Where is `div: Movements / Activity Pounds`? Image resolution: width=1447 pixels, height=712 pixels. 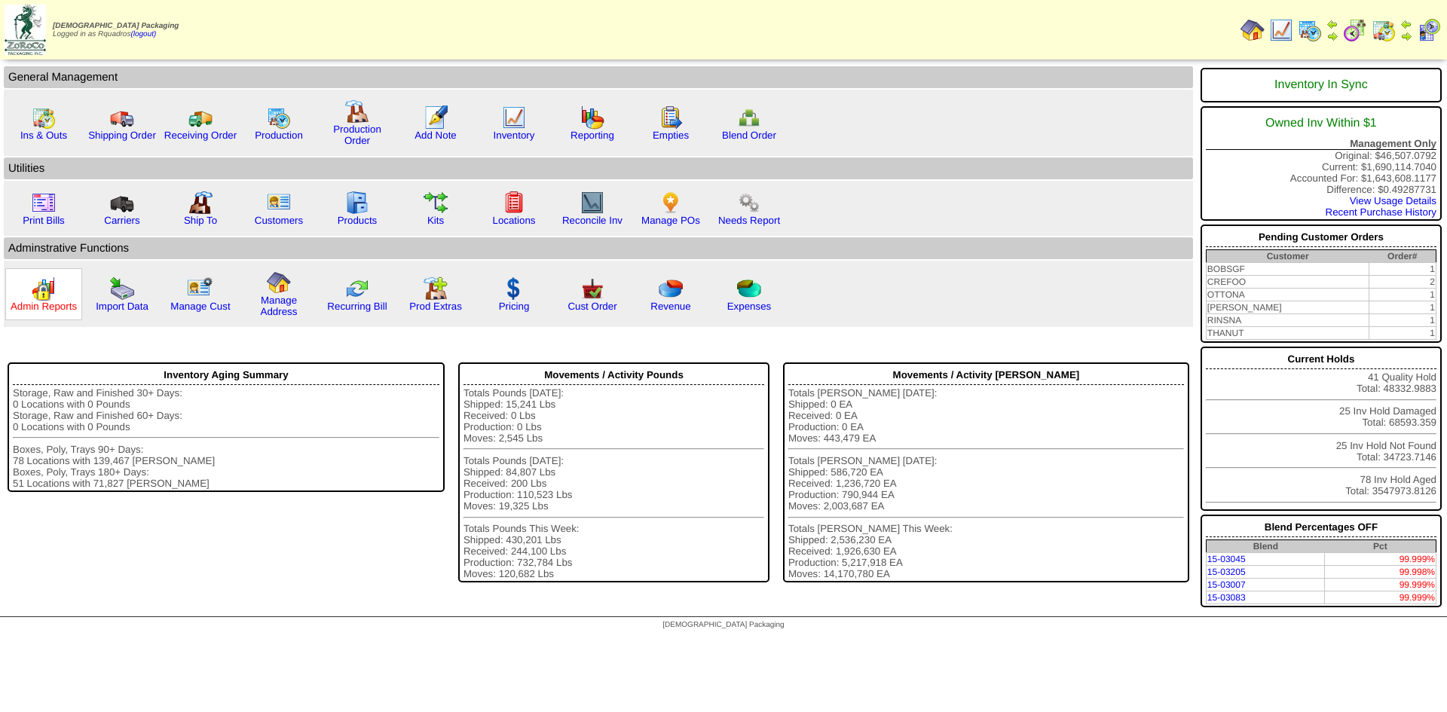
div: Movements / Activity Pounds is located at coordinates (614, 375).